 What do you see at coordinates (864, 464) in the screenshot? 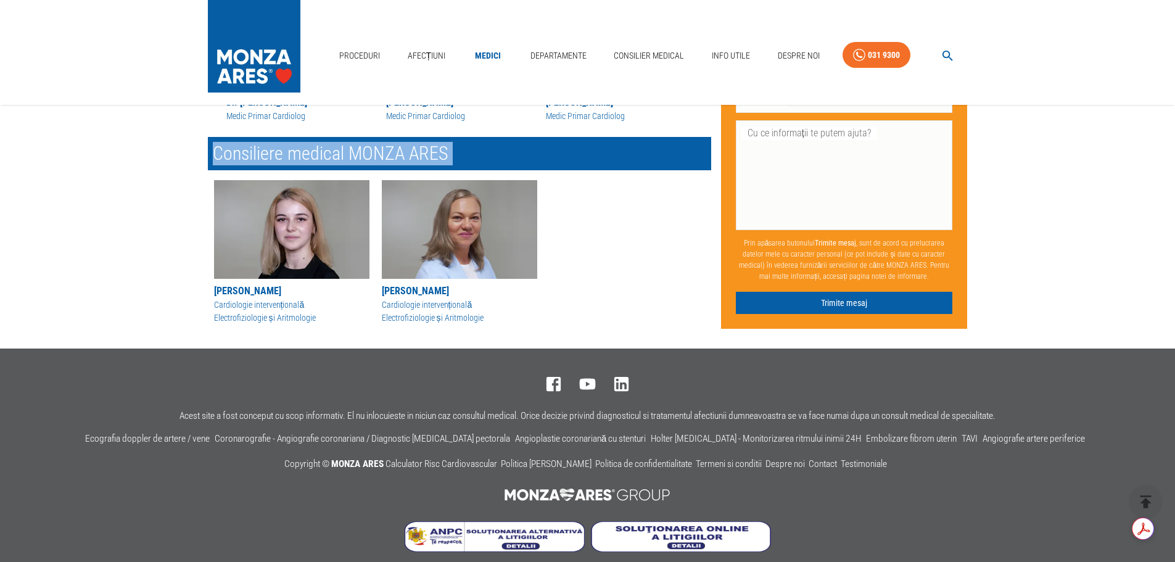
I see `a: Testimoniale` at bounding box center [864, 464].